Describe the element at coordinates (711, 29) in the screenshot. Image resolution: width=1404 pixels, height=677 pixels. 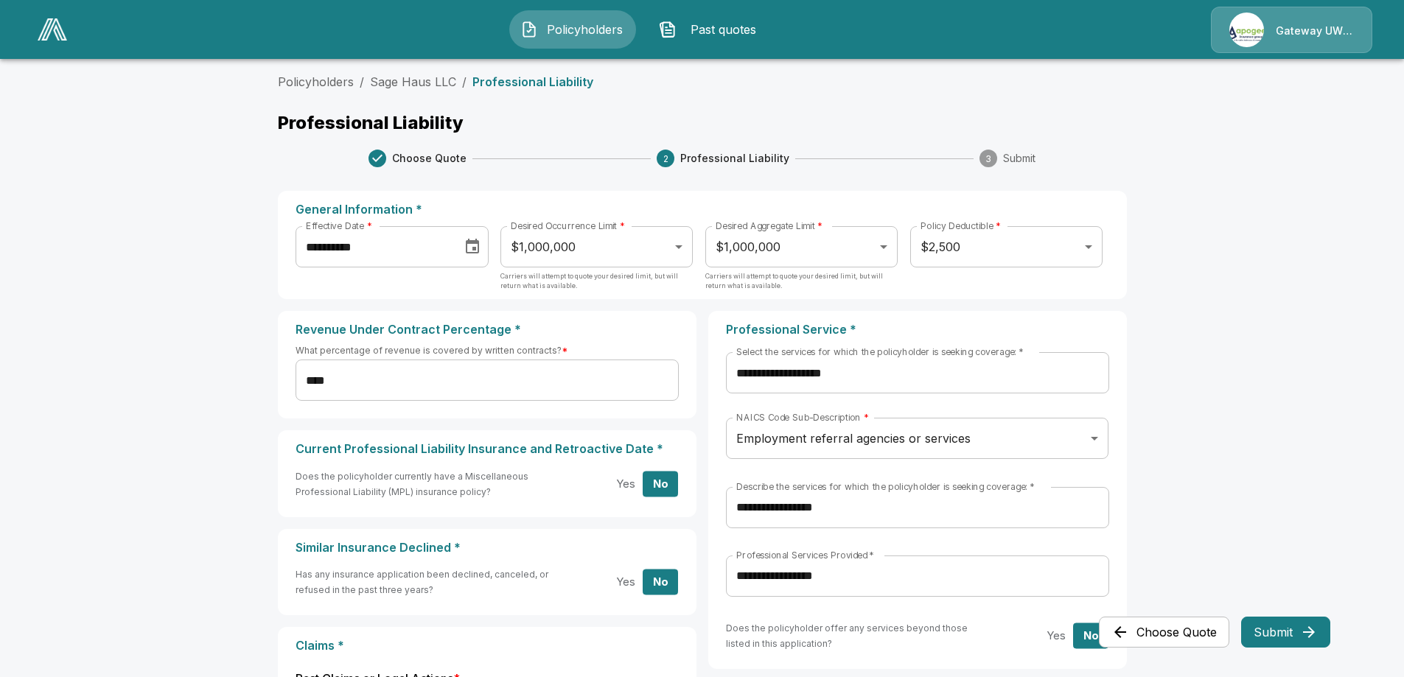
I see `a: Past quotes IconPast quotes` at that location.